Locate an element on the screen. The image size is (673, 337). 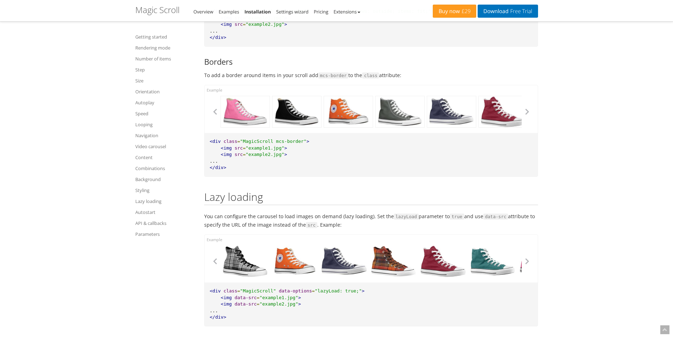
h3: Borders is located at coordinates (371, 61).